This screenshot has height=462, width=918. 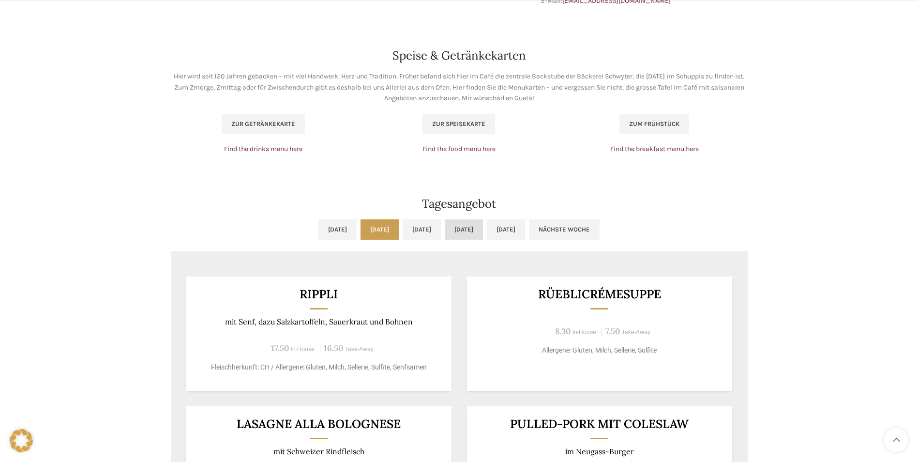 I want to click on a: Zur Getränkekarte, so click(x=263, y=124).